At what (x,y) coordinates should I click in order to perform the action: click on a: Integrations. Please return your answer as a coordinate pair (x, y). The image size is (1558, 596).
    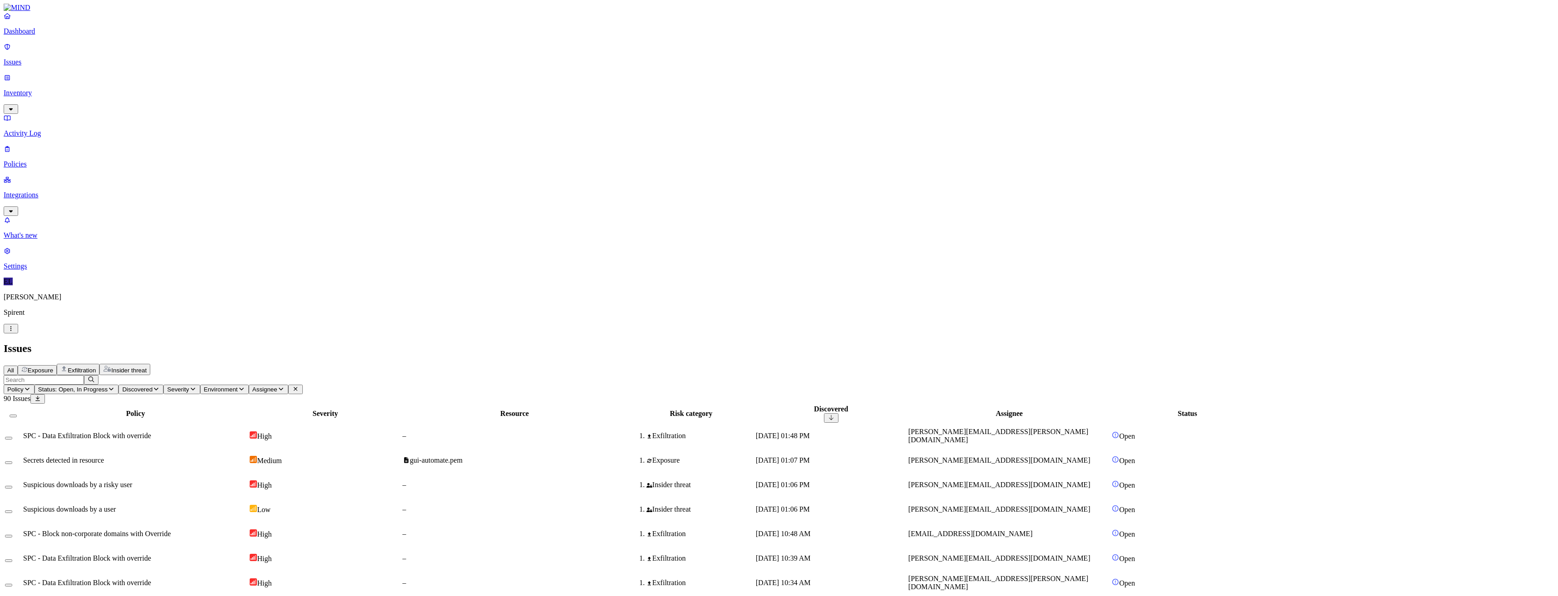
    Looking at the image, I should click on (779, 195).